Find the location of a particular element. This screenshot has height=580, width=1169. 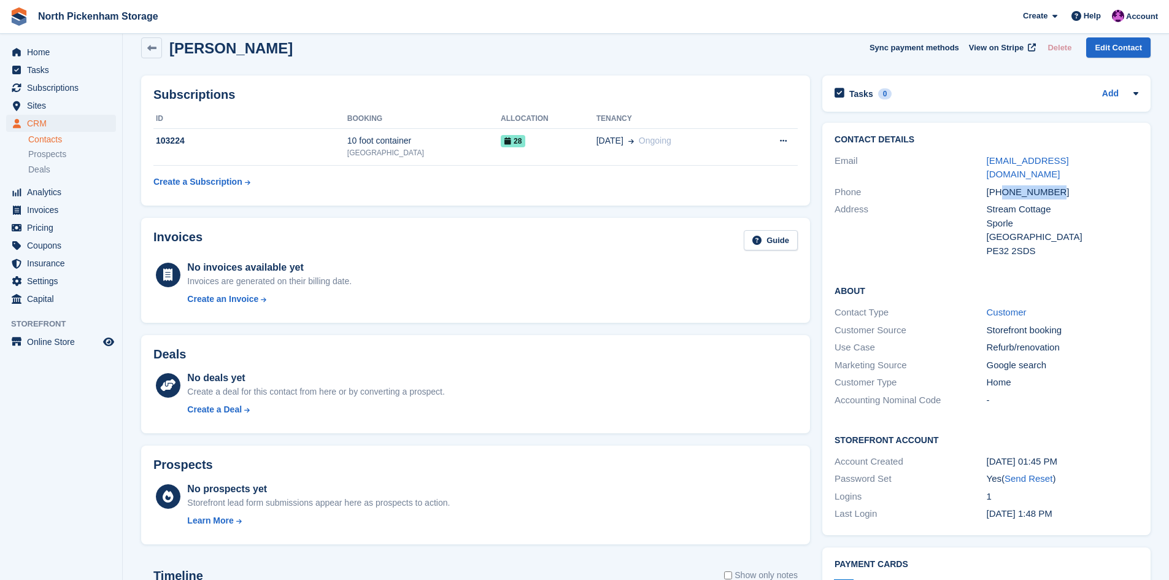

span: Pricing is located at coordinates (64, 228).